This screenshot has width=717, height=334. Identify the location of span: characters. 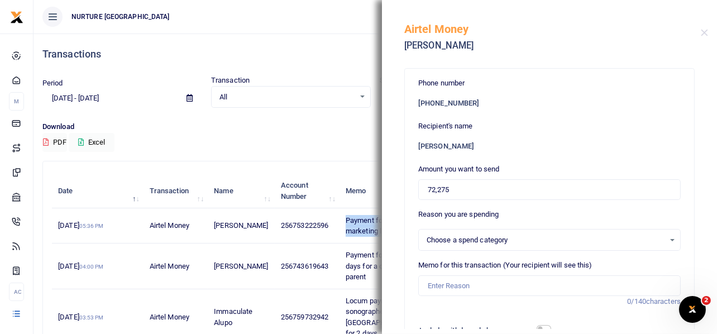
(664, 301).